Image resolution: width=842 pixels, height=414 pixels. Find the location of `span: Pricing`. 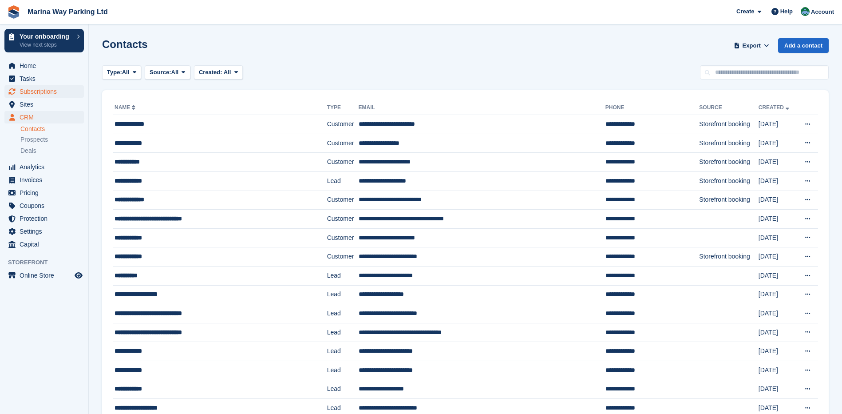

span: Pricing is located at coordinates (46, 193).